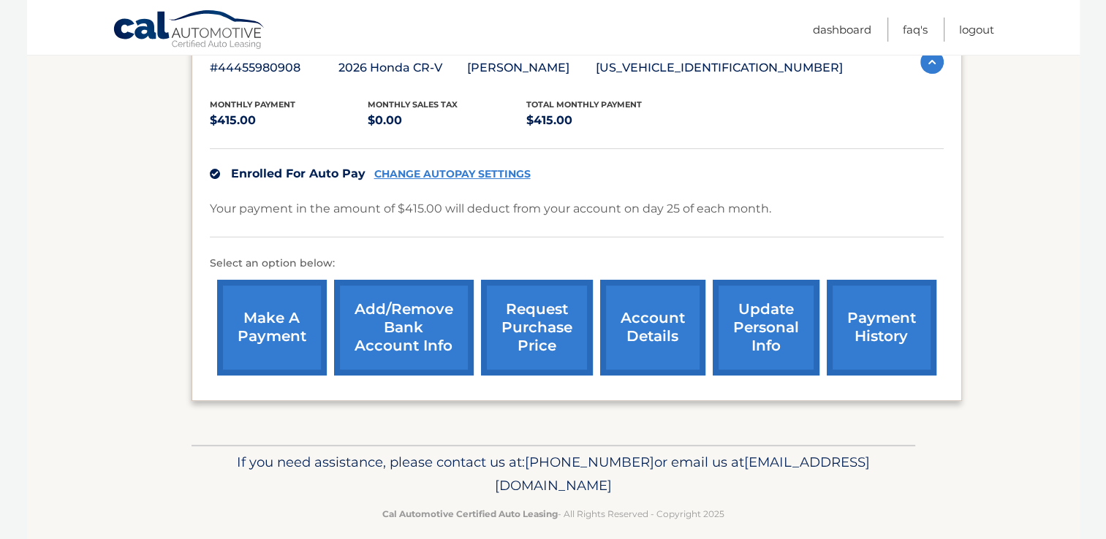 This screenshot has width=1106, height=539. I want to click on a: Logout, so click(977, 29).